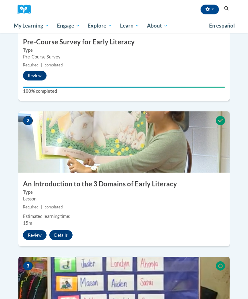 This screenshot has width=248, height=299. What do you see at coordinates (124, 142) in the screenshot?
I see `img: Course Image` at bounding box center [124, 142].